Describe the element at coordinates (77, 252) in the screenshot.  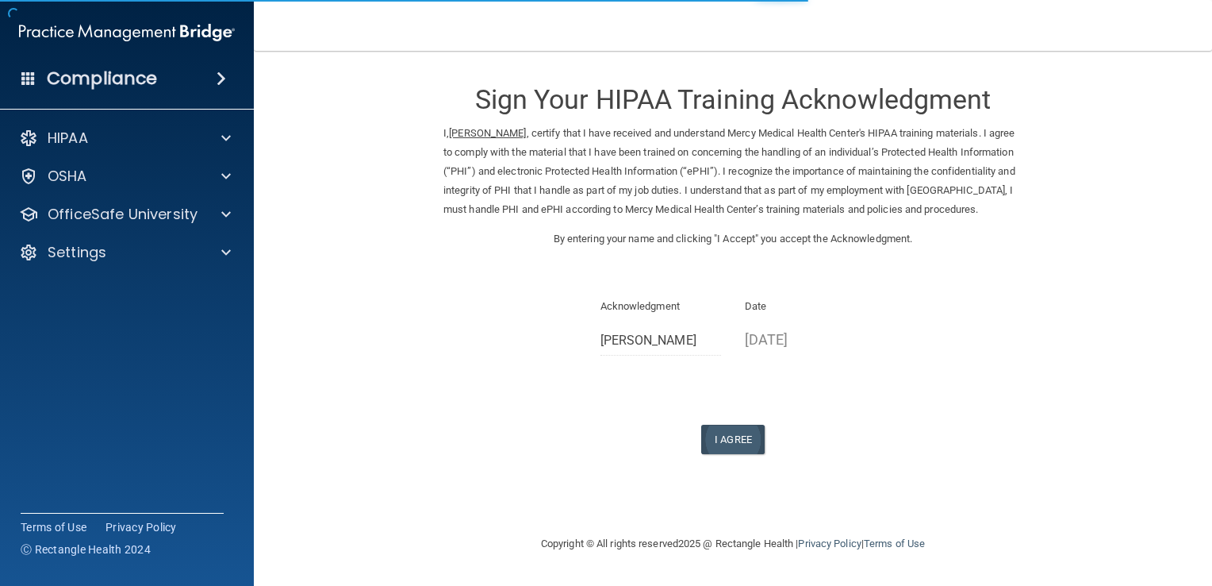
I see `p: Settings` at that location.